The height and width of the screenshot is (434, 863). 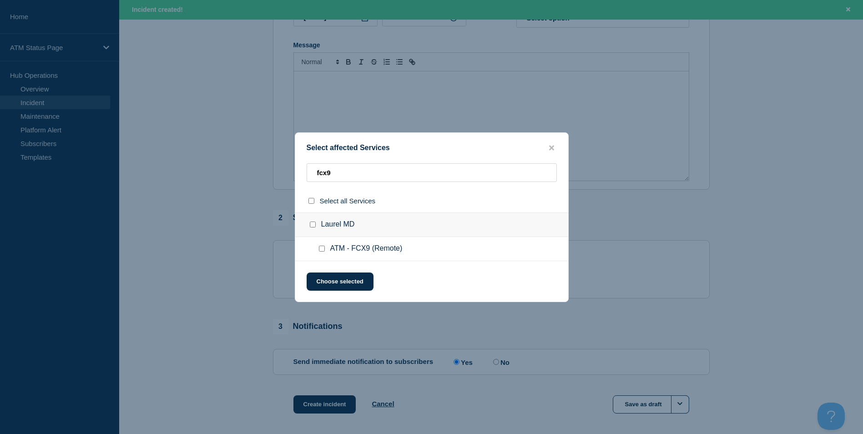 I want to click on button: Choose selected, so click(x=340, y=282).